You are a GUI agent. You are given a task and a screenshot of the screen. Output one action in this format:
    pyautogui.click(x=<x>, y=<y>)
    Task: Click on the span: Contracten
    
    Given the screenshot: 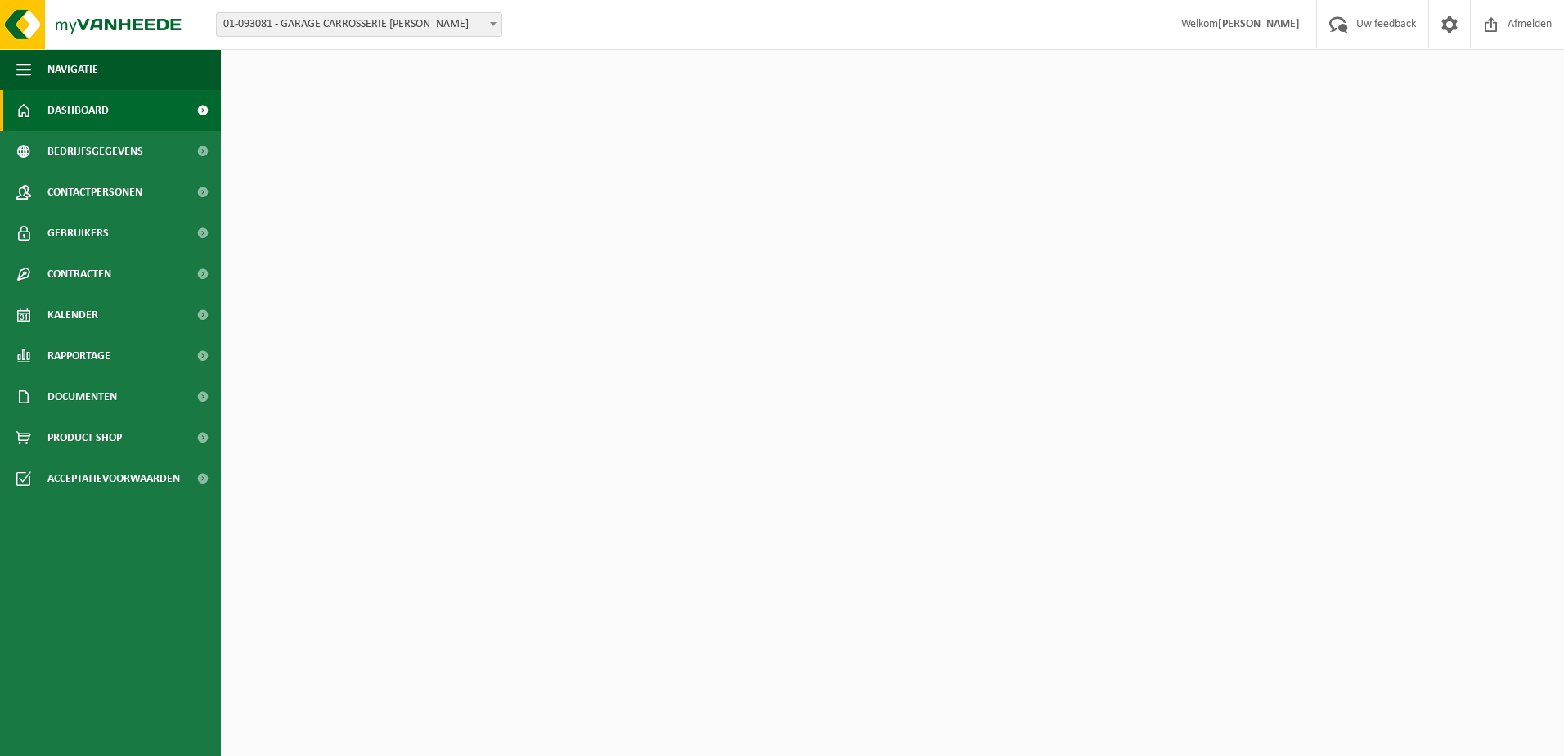 What is the action you would take?
    pyautogui.click(x=79, y=274)
    